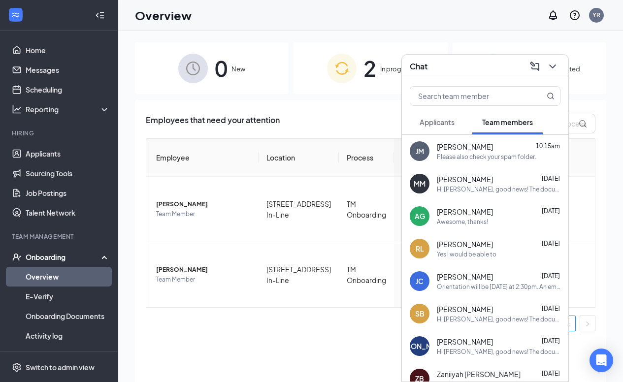 This screenshot has height=382, width=623. Describe the element at coordinates (437, 122) in the screenshot. I see `span: Applicants` at that location.